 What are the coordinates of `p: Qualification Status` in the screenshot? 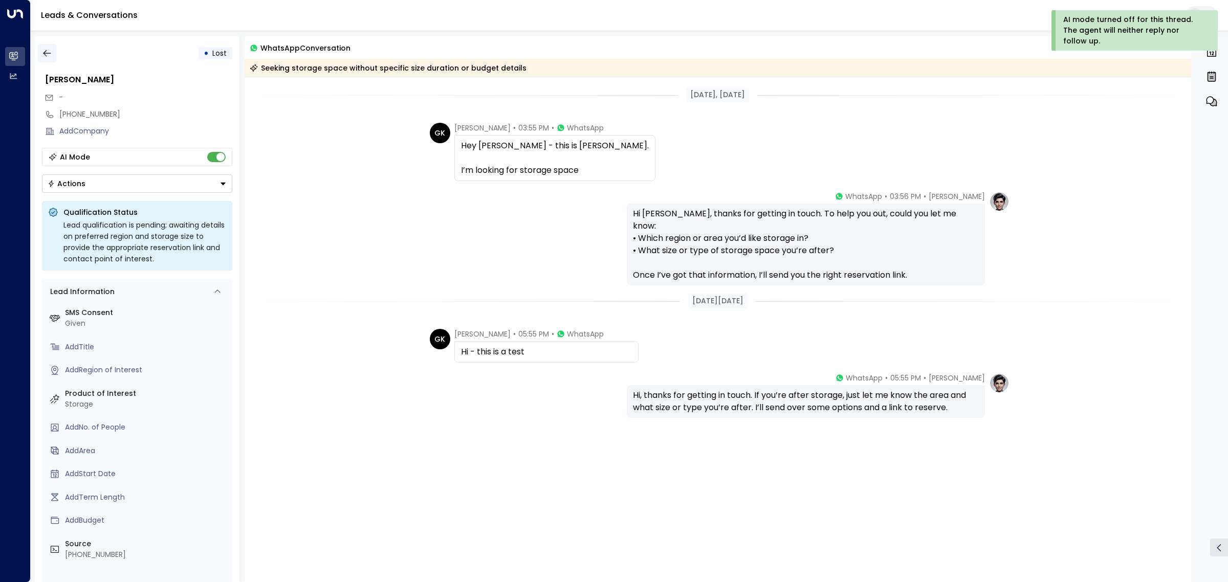 It's located at (145, 212).